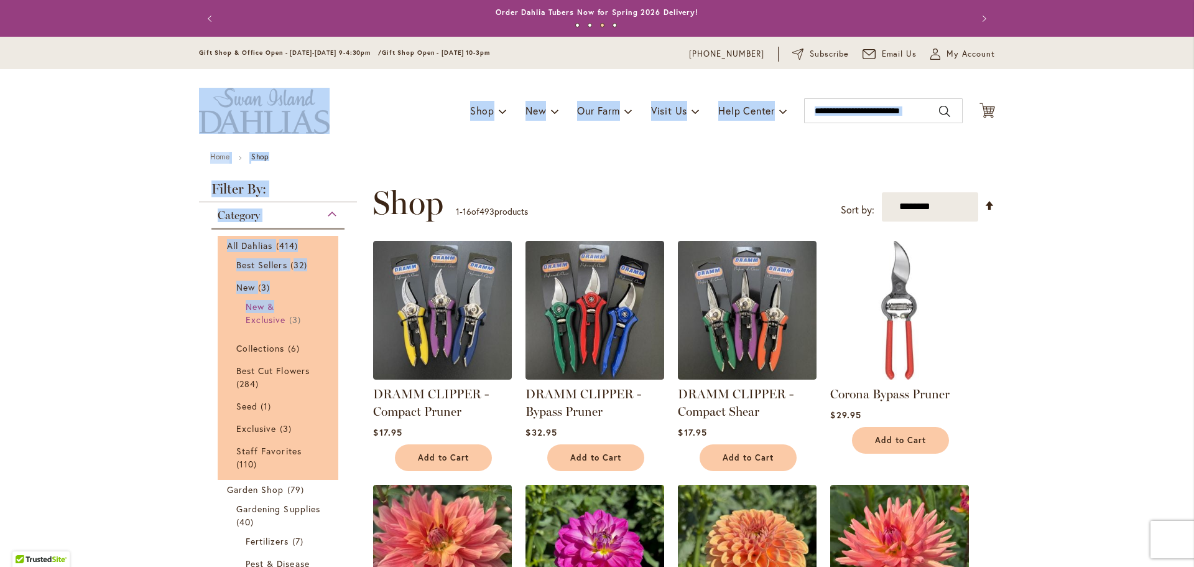 The width and height of the screenshot is (1194, 567). I want to click on span: $32.95, so click(541, 432).